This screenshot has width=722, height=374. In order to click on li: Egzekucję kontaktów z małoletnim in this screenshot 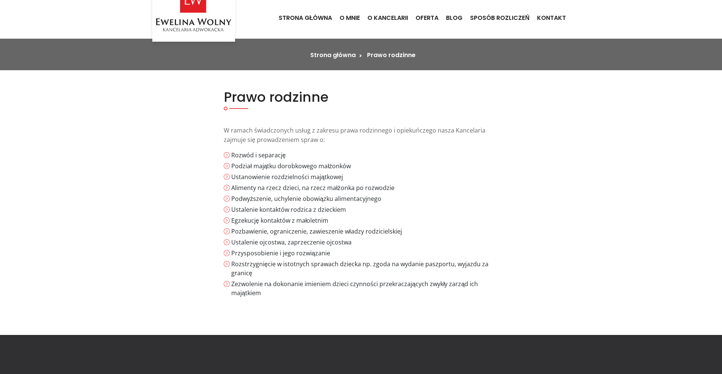, I will do `click(365, 221)`.